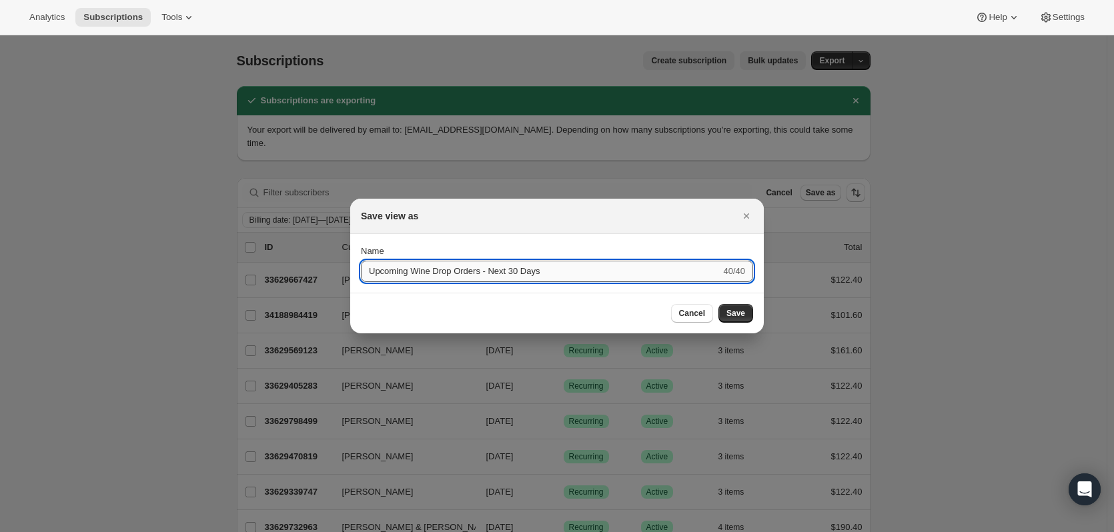 The image size is (1114, 532). I want to click on span: Cancel, so click(692, 314).